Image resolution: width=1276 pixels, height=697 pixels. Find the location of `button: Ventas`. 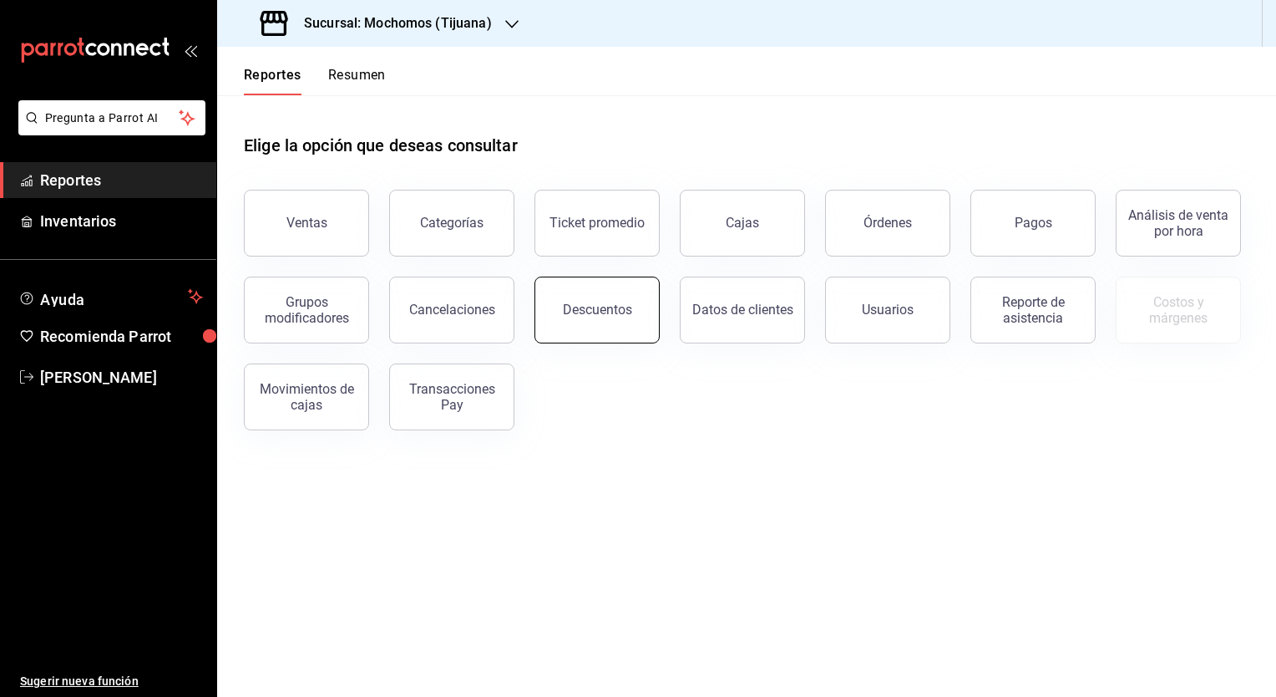

button: Ventas is located at coordinates (307, 223).